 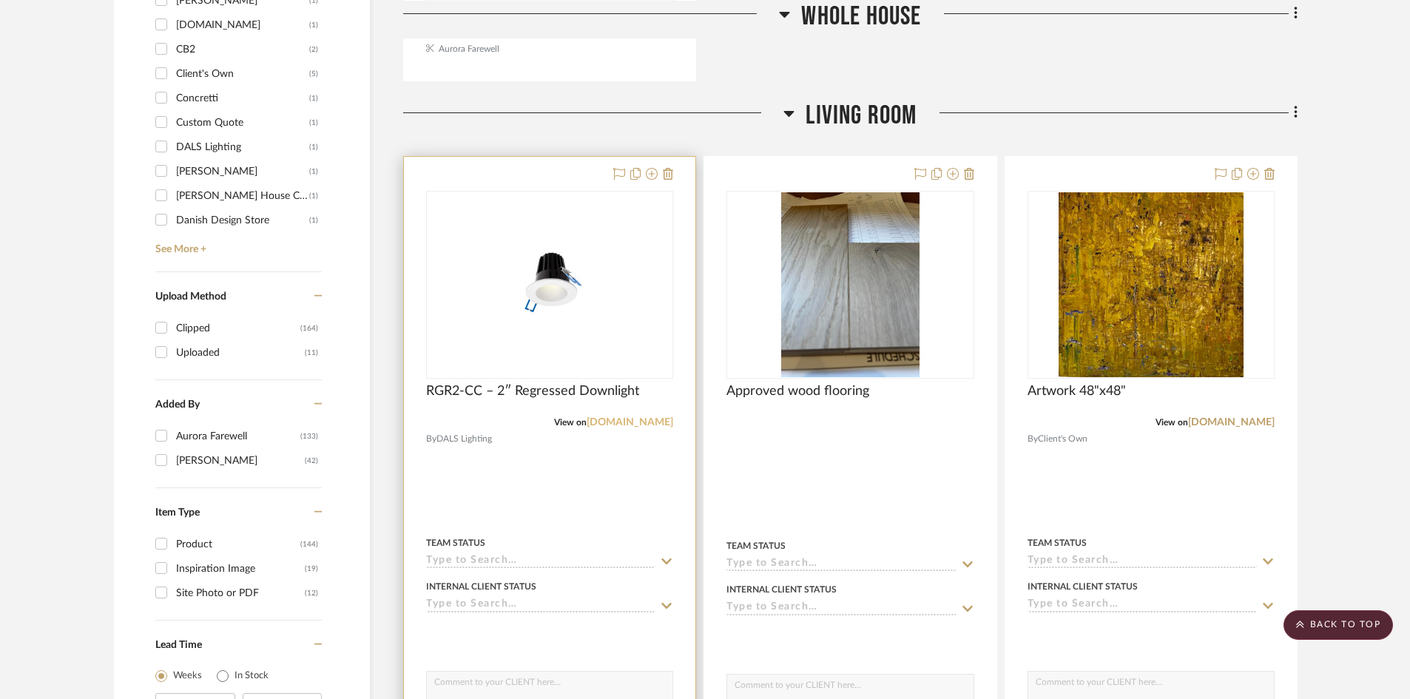 I want to click on label: Weeks, so click(x=187, y=676).